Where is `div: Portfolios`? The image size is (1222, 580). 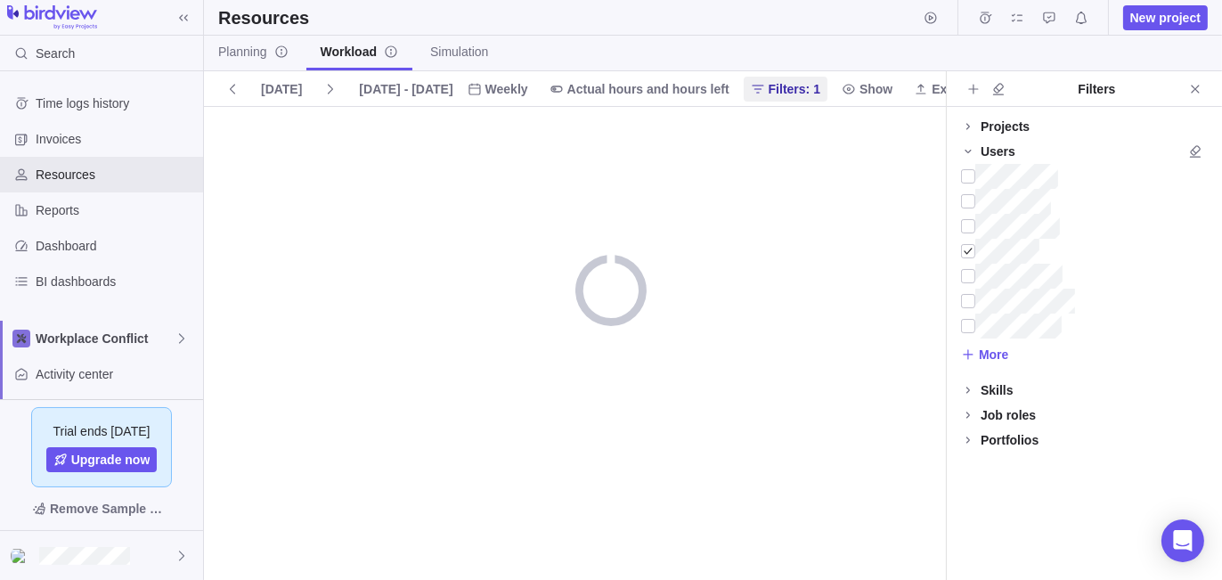 div: Portfolios is located at coordinates (1009, 440).